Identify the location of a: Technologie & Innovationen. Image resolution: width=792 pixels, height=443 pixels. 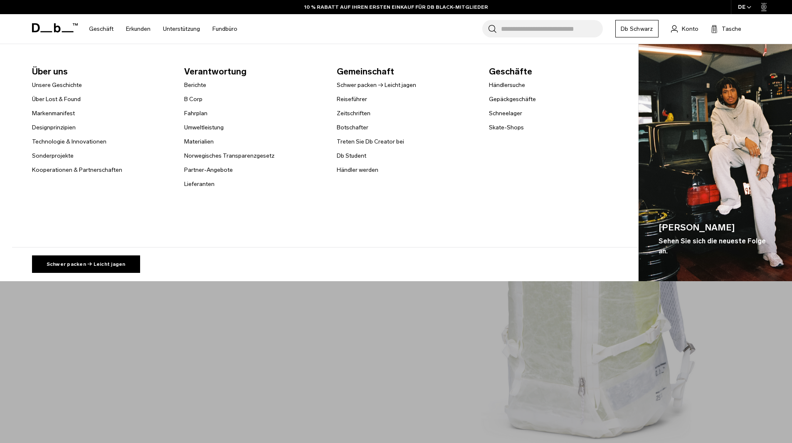
(69, 141).